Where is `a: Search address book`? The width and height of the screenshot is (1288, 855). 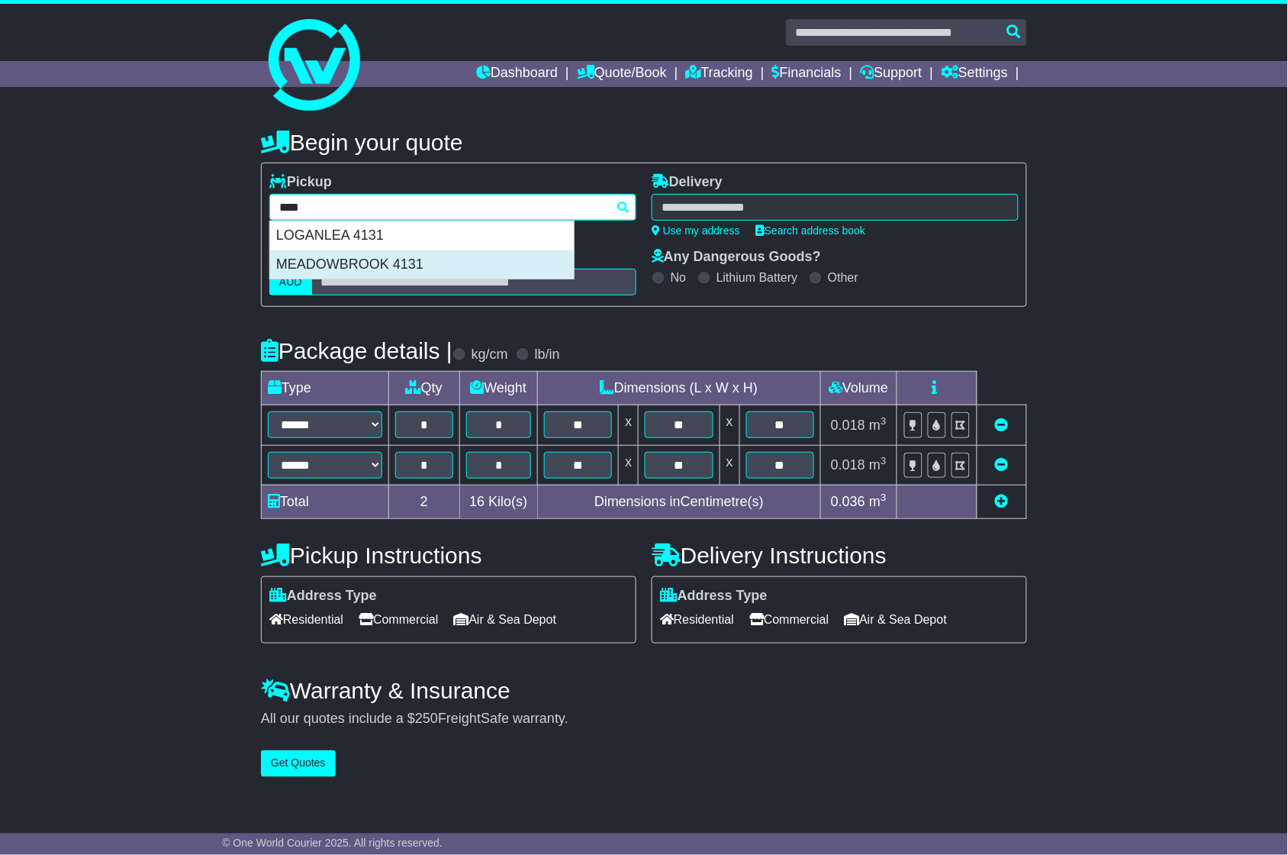 a: Search address book is located at coordinates (810, 230).